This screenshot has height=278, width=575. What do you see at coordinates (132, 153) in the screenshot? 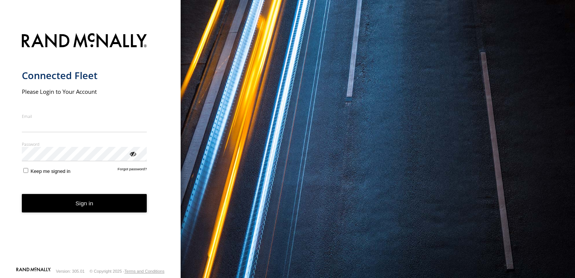
I see `div: ViewPassword` at bounding box center [132, 153].